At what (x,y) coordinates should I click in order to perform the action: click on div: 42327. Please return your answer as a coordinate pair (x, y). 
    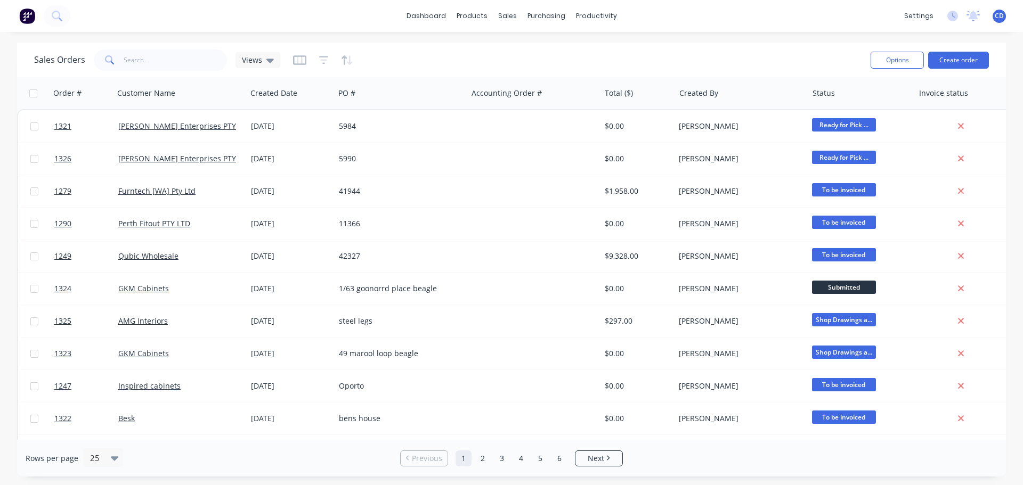
    Looking at the image, I should click on (398, 256).